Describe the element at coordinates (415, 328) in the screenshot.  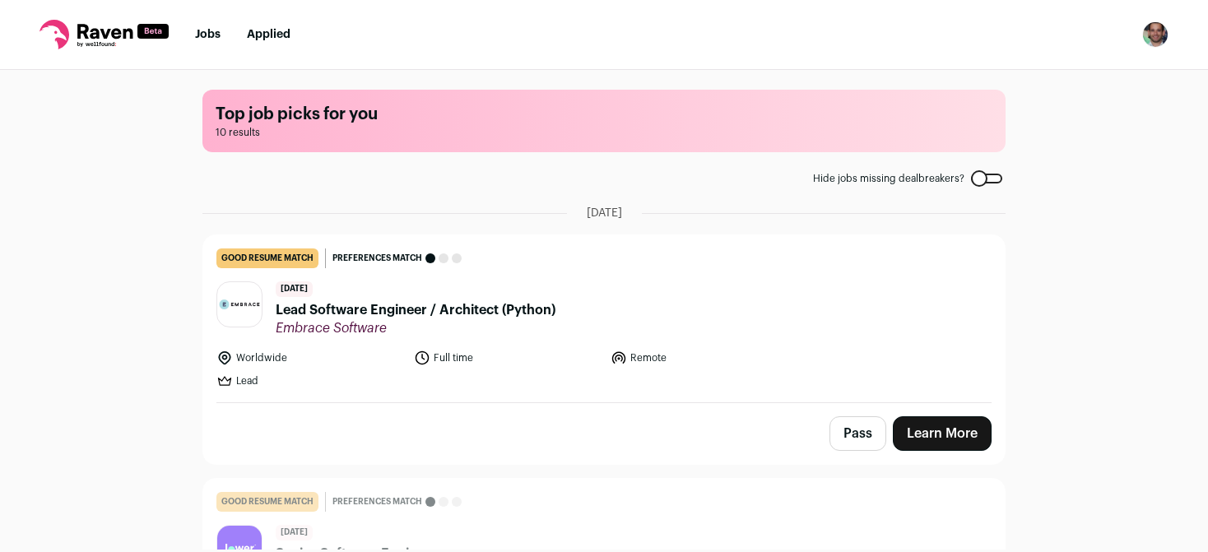
I see `span: Embrace Software` at that location.